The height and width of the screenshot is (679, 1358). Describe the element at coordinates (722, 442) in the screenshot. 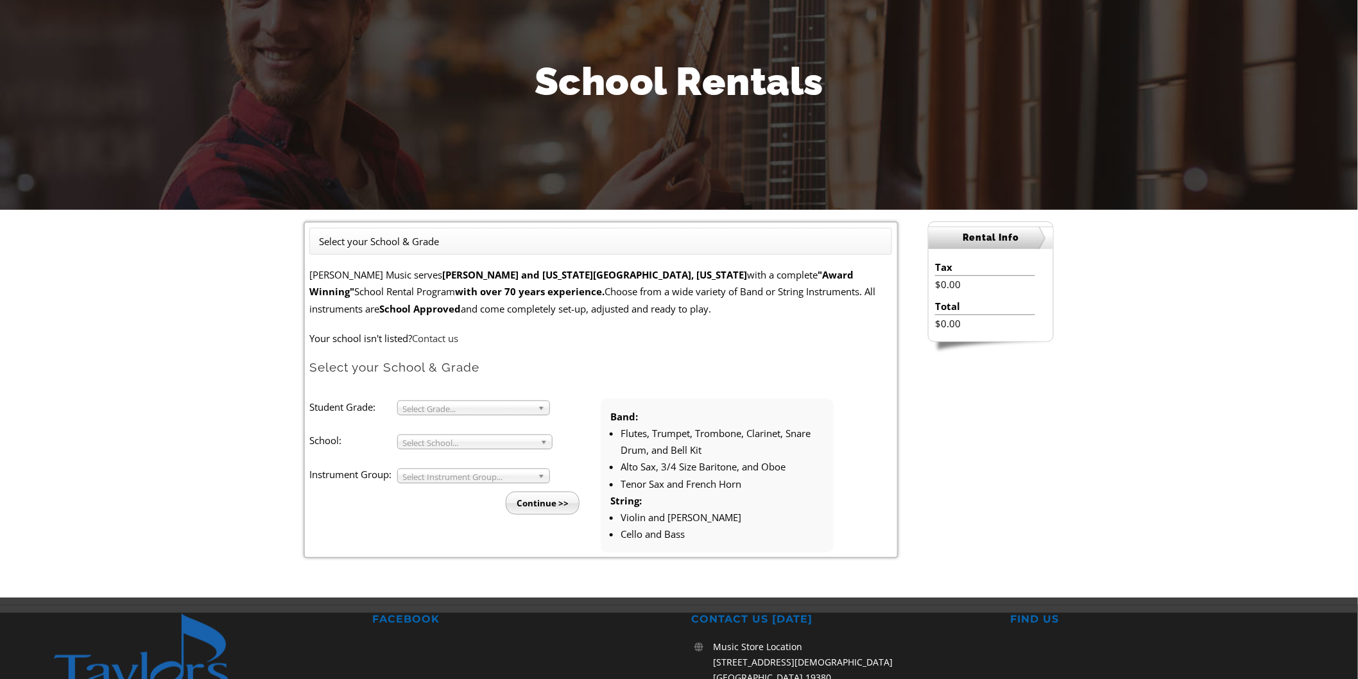

I see `li: Flutes, Trumpet, Trombone, Clarinet, Snare Drum, and Bell Kit` at that location.